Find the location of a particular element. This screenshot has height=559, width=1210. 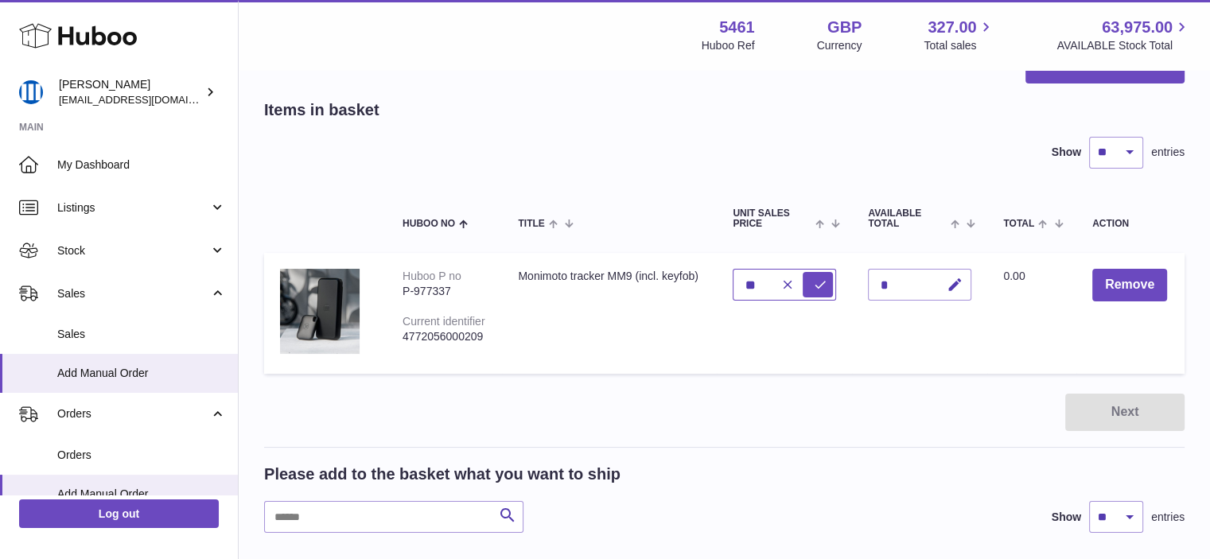

div: P-977337 is located at coordinates (444, 291).